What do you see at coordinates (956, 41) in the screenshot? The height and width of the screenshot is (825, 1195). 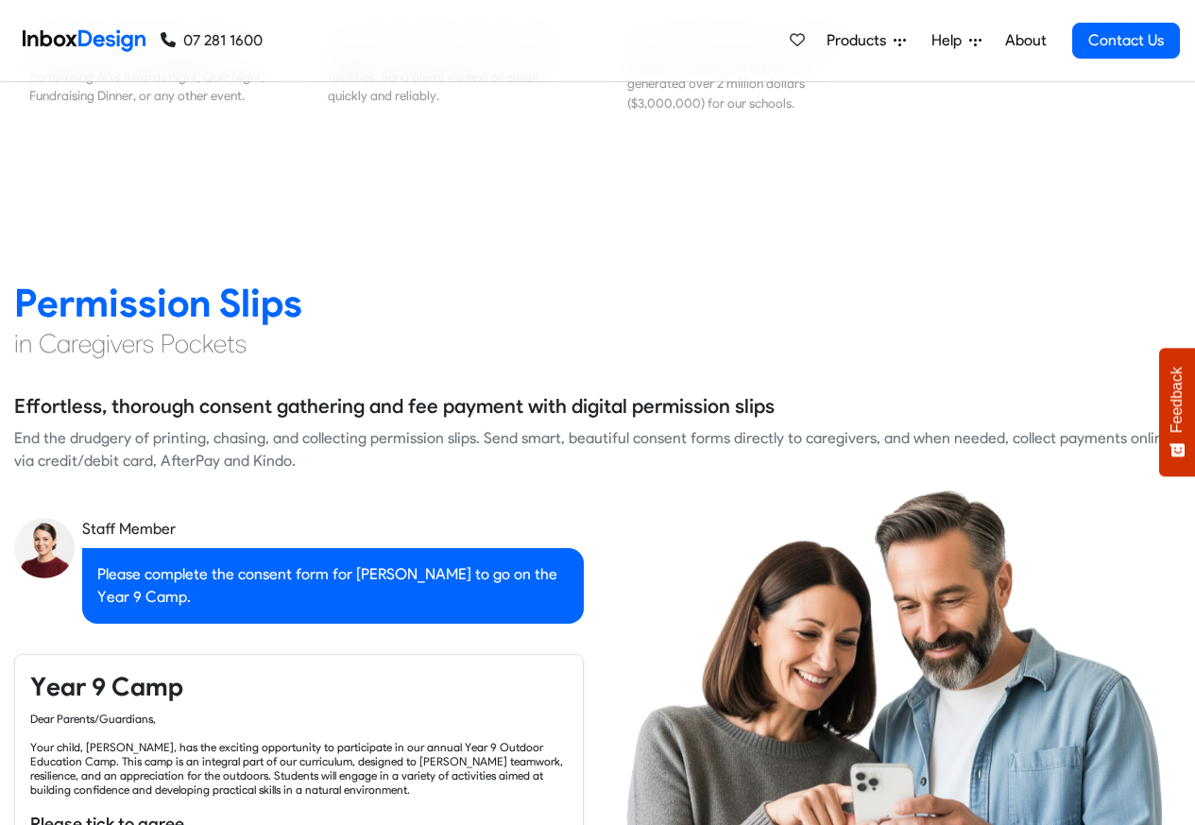 I see `a: Help` at bounding box center [956, 41].